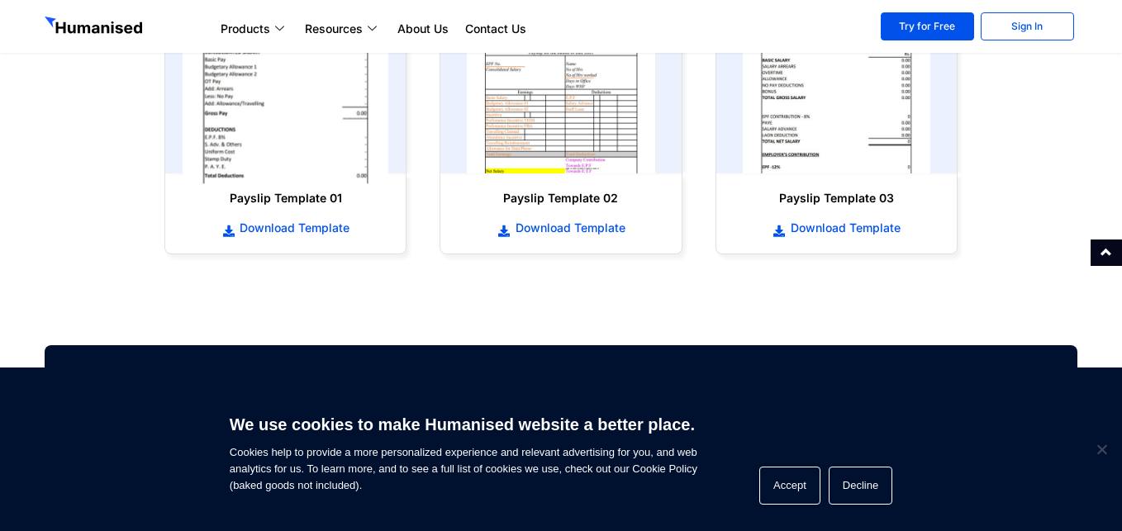  Describe the element at coordinates (463, 425) in the screenshot. I see `h6: We use cookies to make Humanised website a better place.` at that location.